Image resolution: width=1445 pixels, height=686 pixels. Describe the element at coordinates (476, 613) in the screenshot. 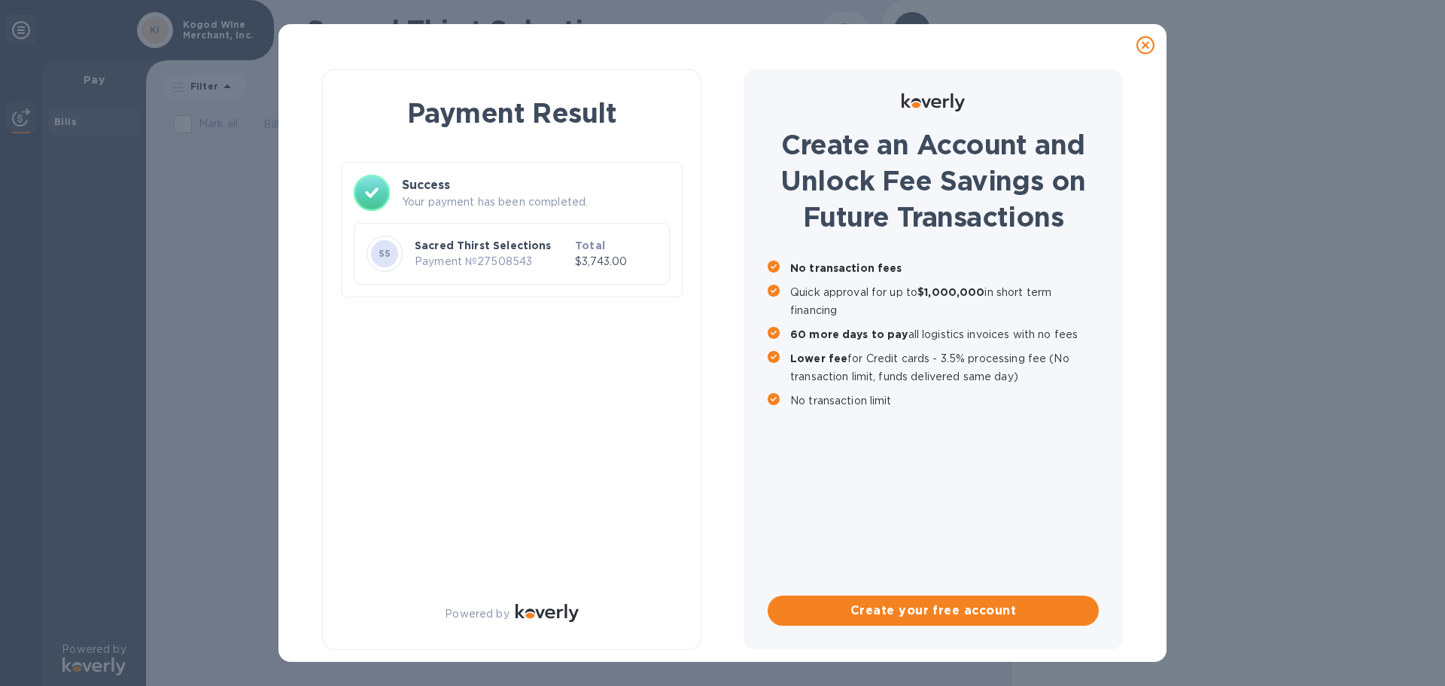

I see `p: Powered by` at that location.